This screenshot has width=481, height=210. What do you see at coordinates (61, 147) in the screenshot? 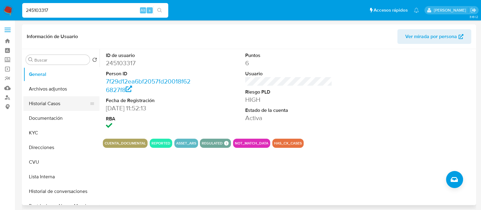
I see `button: Direcciones` at bounding box center [61, 147].